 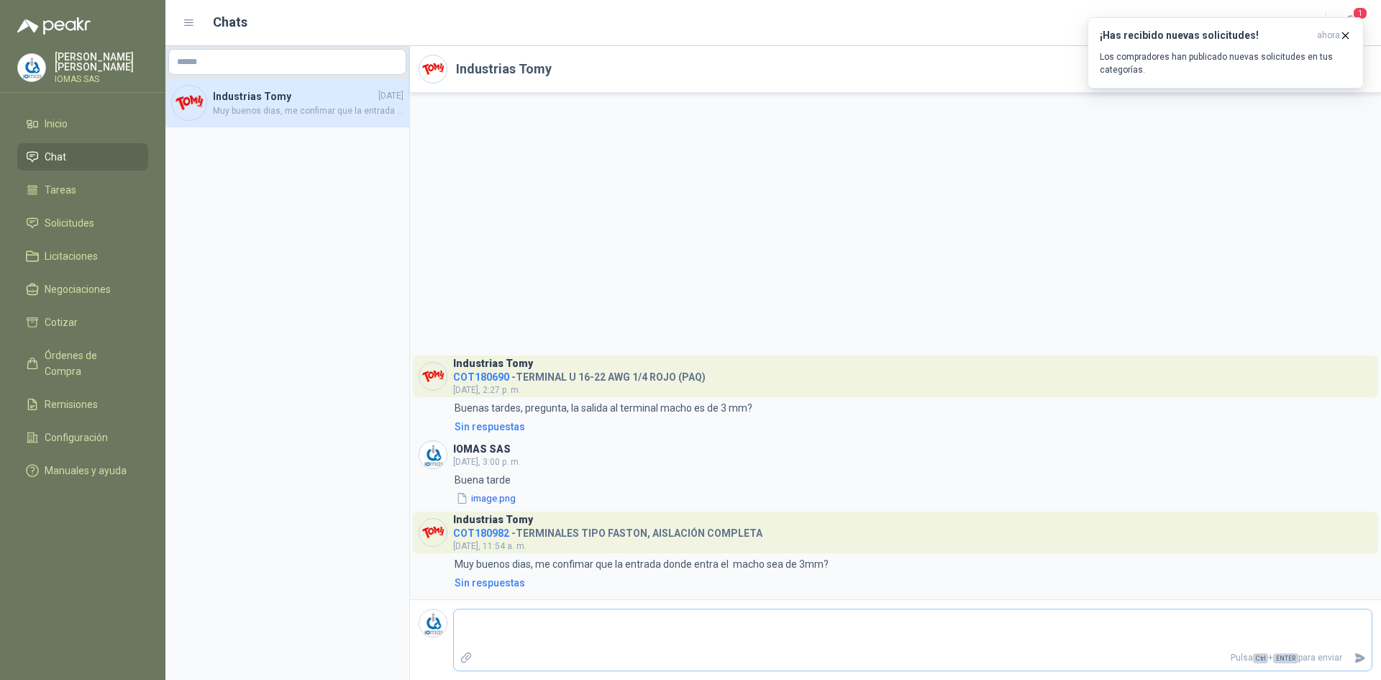 I want to click on label: Adjuntar archivos, so click(x=466, y=657).